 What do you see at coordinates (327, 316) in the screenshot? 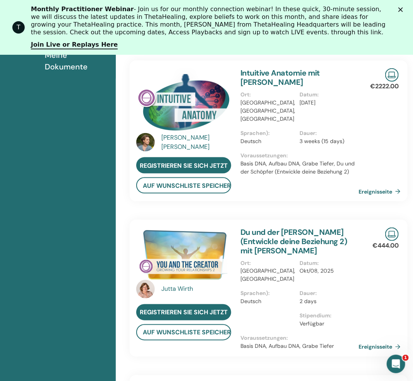
I see `p: Stipendium :` at bounding box center [327, 316].